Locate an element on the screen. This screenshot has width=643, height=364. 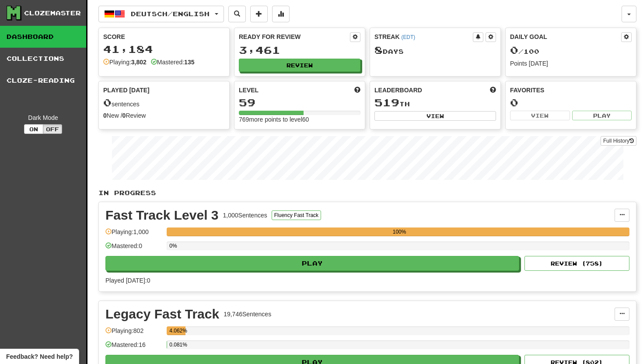
button: Add sentence to collection is located at coordinates (259, 14).